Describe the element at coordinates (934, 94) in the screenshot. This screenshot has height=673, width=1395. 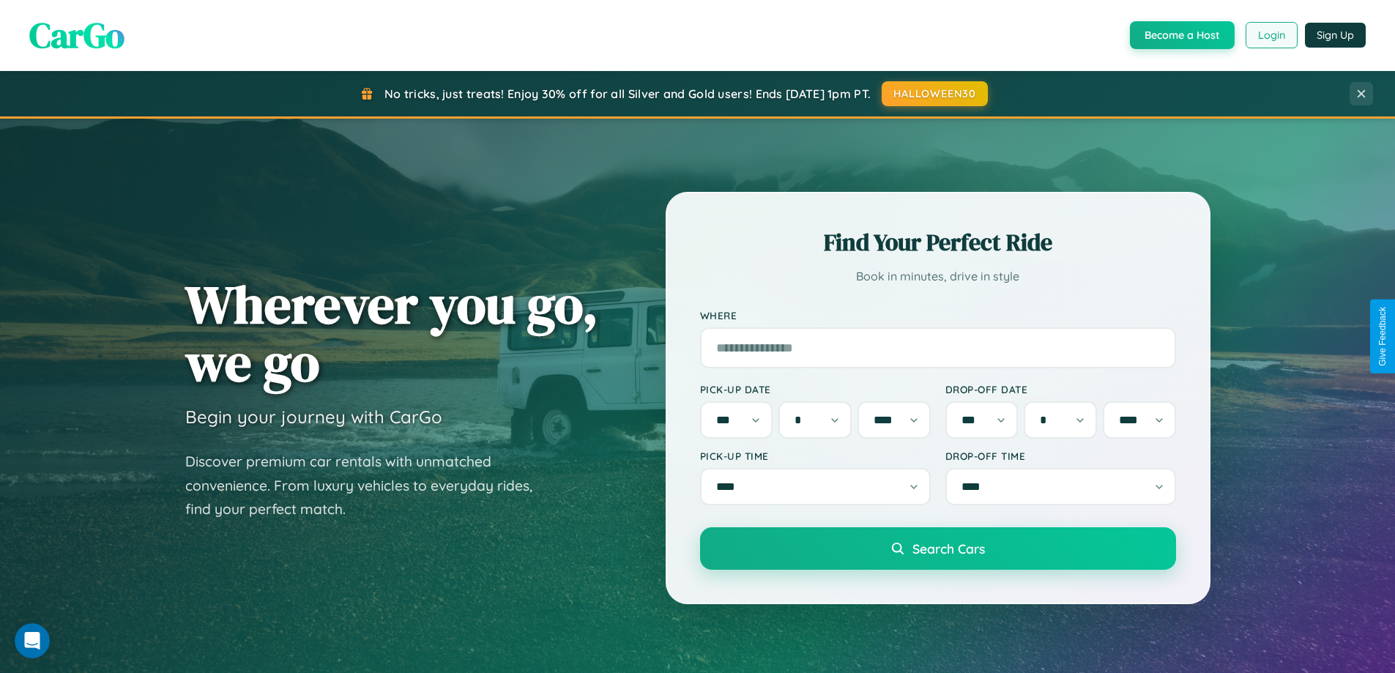
I see `button: HALLOWEEN30` at that location.